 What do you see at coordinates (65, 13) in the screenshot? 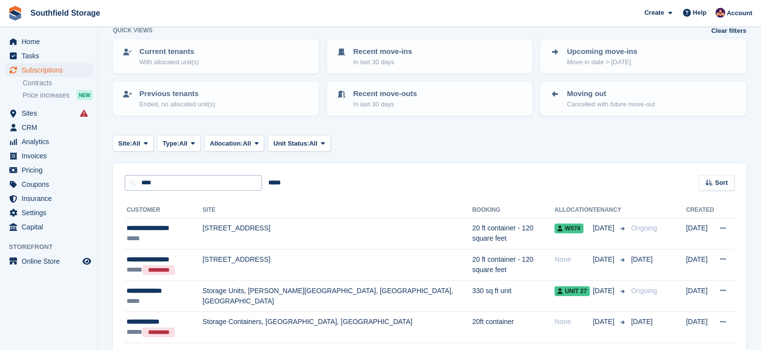
I see `a: Southfield Storage` at bounding box center [65, 13].